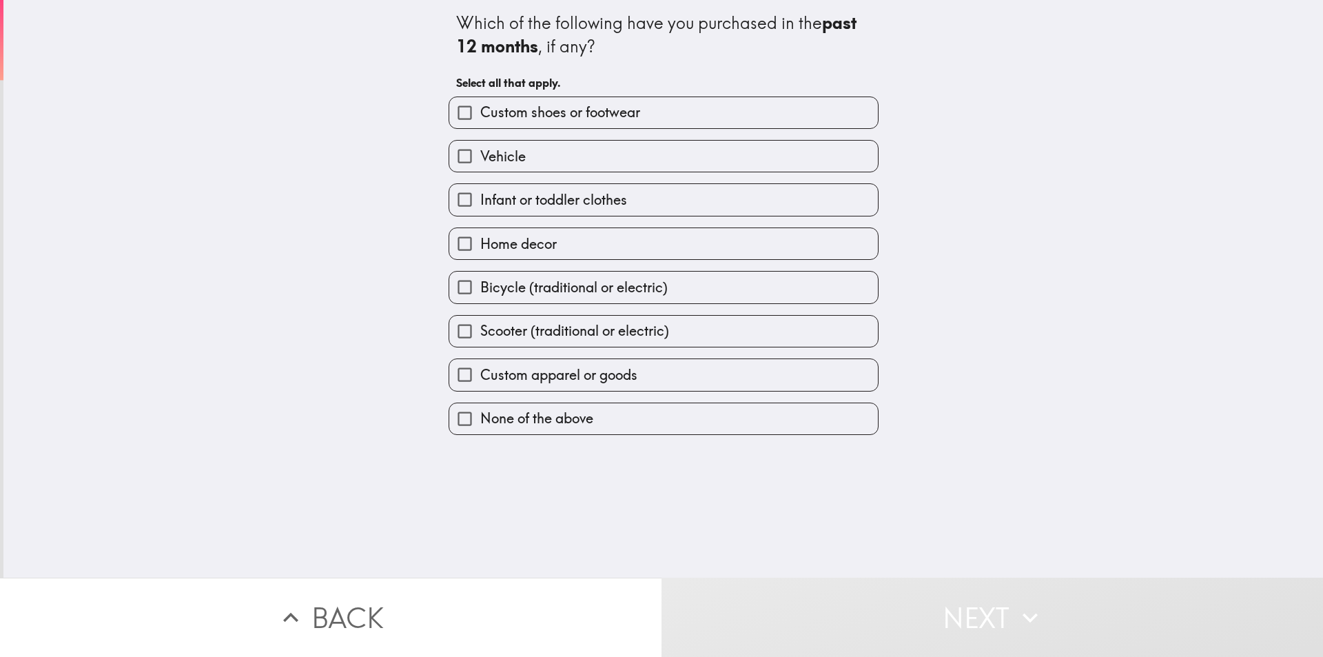 This screenshot has width=1323, height=657. Describe the element at coordinates (503, 156) in the screenshot. I see `span: Vehicle` at that location.